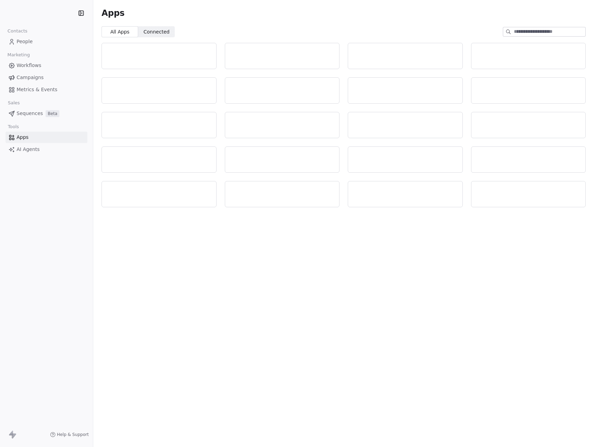  I want to click on a: Campaigns, so click(46, 77).